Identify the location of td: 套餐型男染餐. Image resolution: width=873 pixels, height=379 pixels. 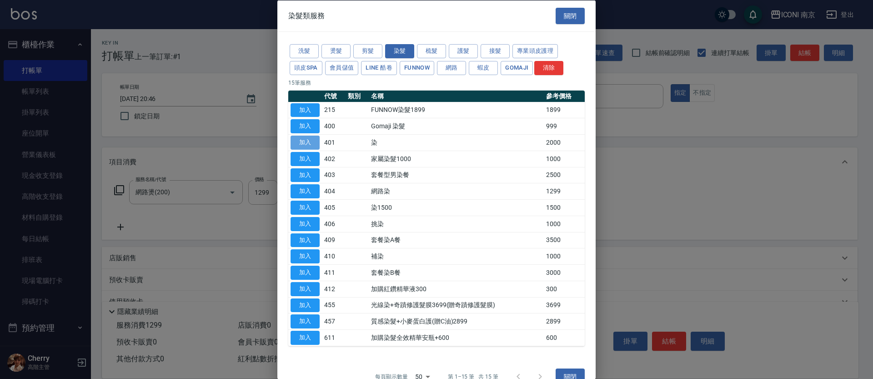
(456, 175).